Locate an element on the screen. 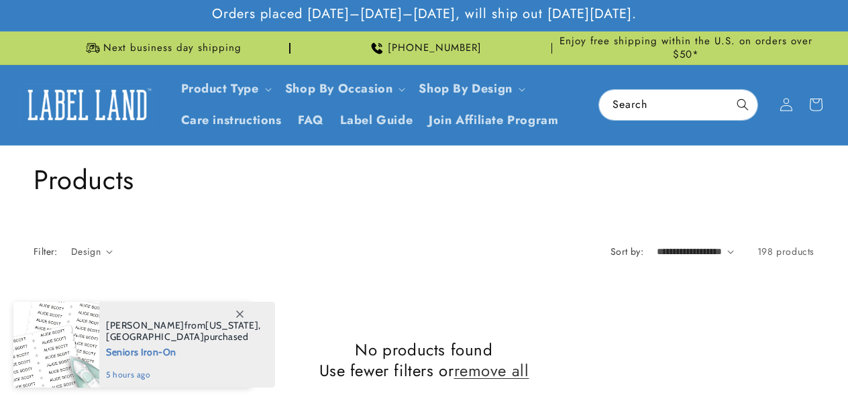 The image size is (848, 401). a: FAQ is located at coordinates (311, 120).